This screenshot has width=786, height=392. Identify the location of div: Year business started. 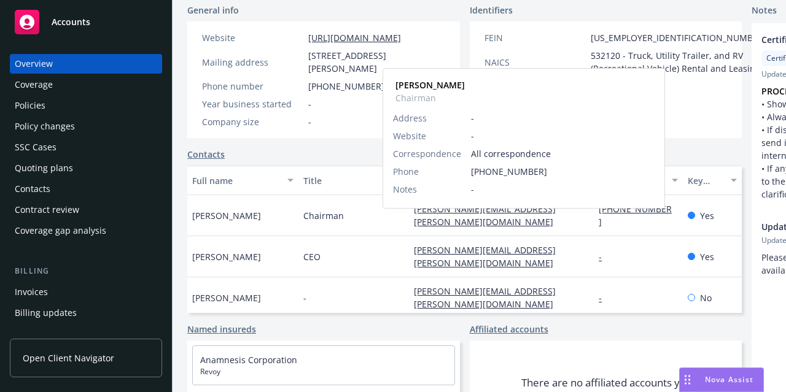
(252, 104).